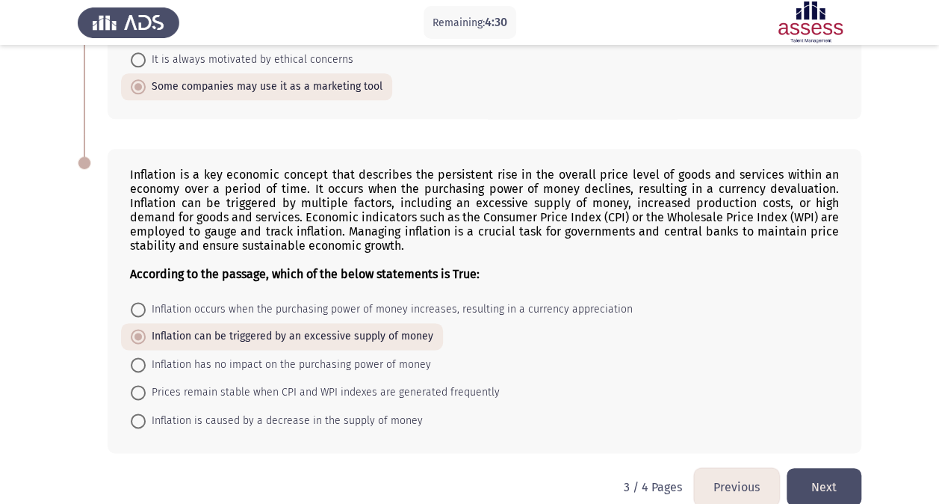 This screenshot has height=504, width=939. I want to click on span: Inflation is caused by a decrease in the supply of money, so click(284, 421).